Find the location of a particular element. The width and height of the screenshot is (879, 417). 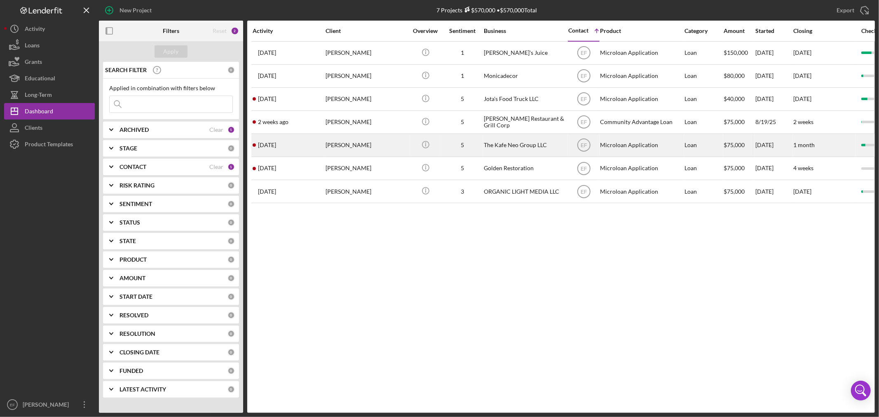

time: 2 weeks is located at coordinates (803, 122).